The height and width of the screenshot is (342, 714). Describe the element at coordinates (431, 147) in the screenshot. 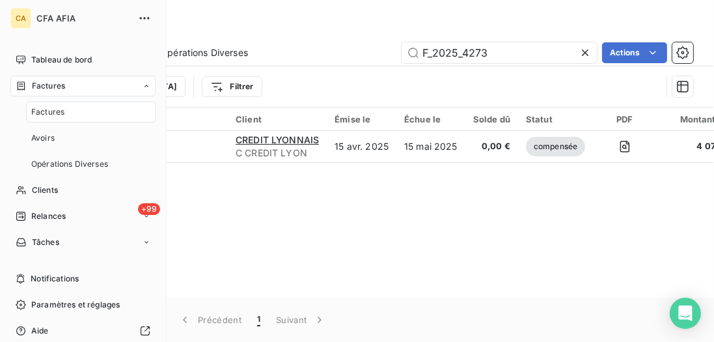

I see `td: 15 mai 2025` at that location.